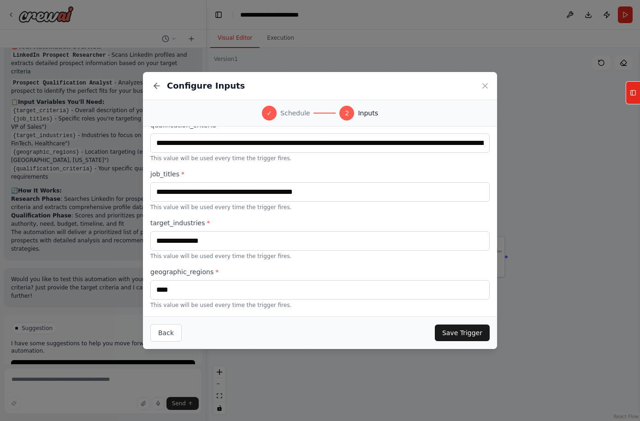 This screenshot has height=421, width=640. What do you see at coordinates (320, 174) in the screenshot?
I see `label: job_titles` at bounding box center [320, 174].